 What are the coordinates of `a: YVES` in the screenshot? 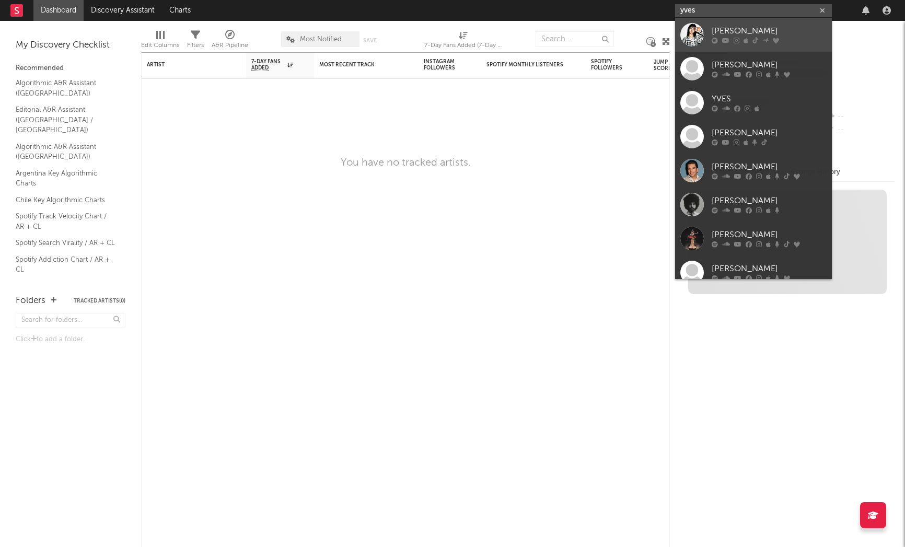 It's located at (753, 102).